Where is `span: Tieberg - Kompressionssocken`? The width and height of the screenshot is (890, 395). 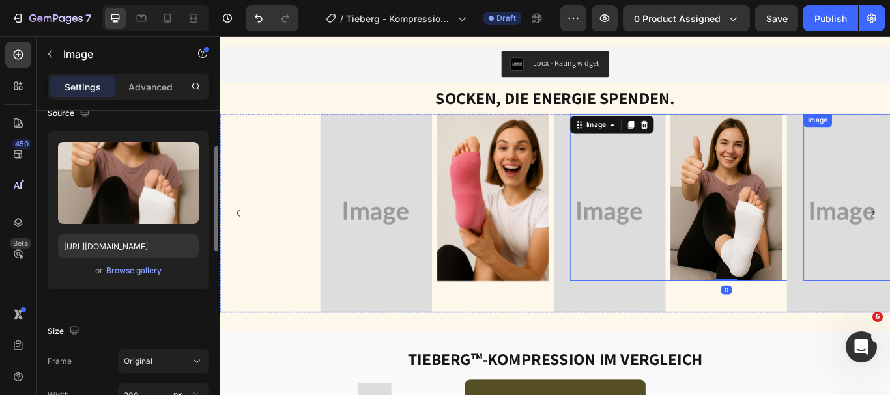
span: Tieberg - Kompressionssocken is located at coordinates (399, 18).